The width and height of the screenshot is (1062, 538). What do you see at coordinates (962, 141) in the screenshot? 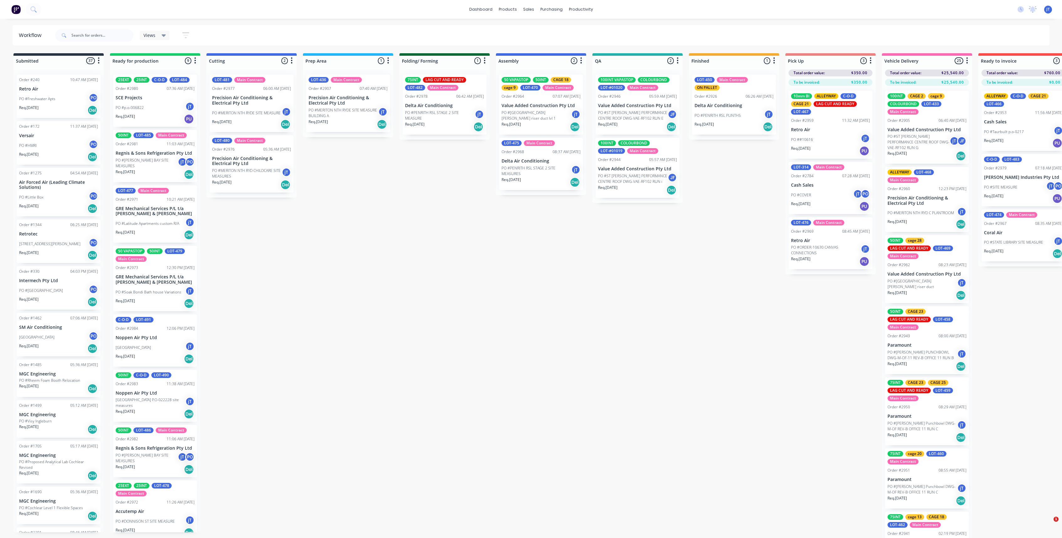
I see `div: JF` at bounding box center [962, 141].